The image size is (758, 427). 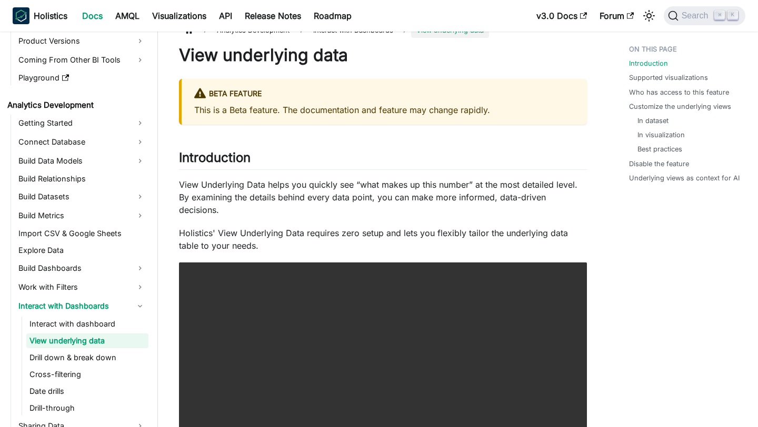 What do you see at coordinates (680, 106) in the screenshot?
I see `a: Customize the underlying views` at bounding box center [680, 106].